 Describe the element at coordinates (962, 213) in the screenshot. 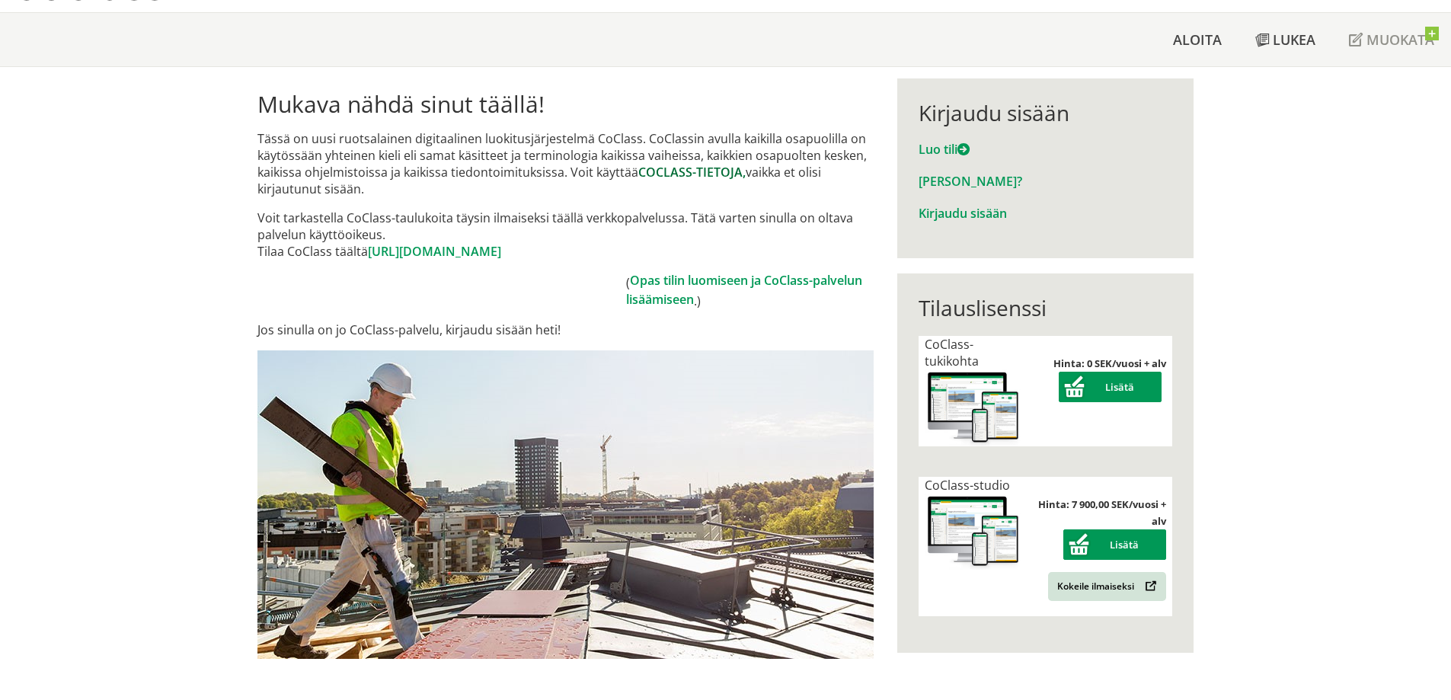

I see `a: Kirjaudu sisään` at that location.